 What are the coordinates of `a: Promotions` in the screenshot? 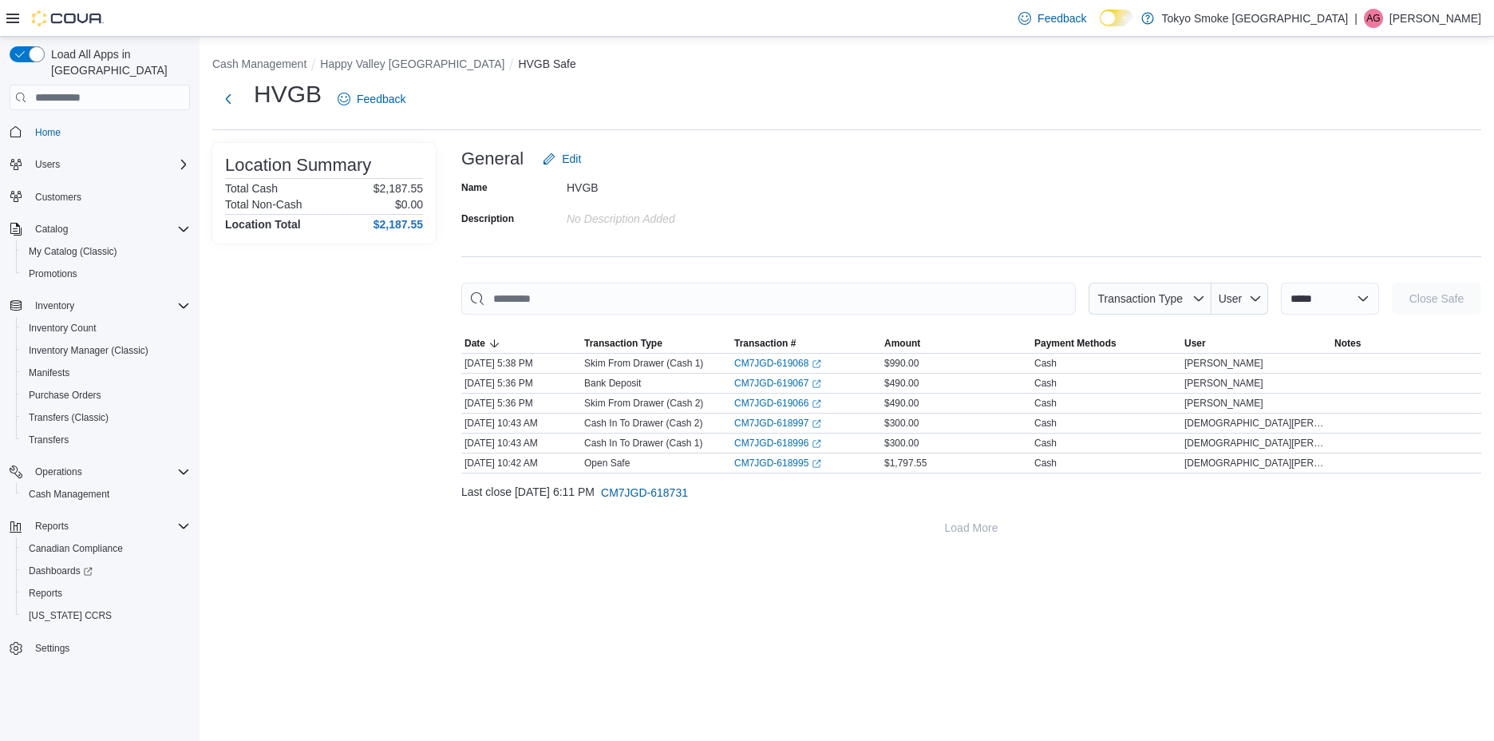 It's located at (53, 274).